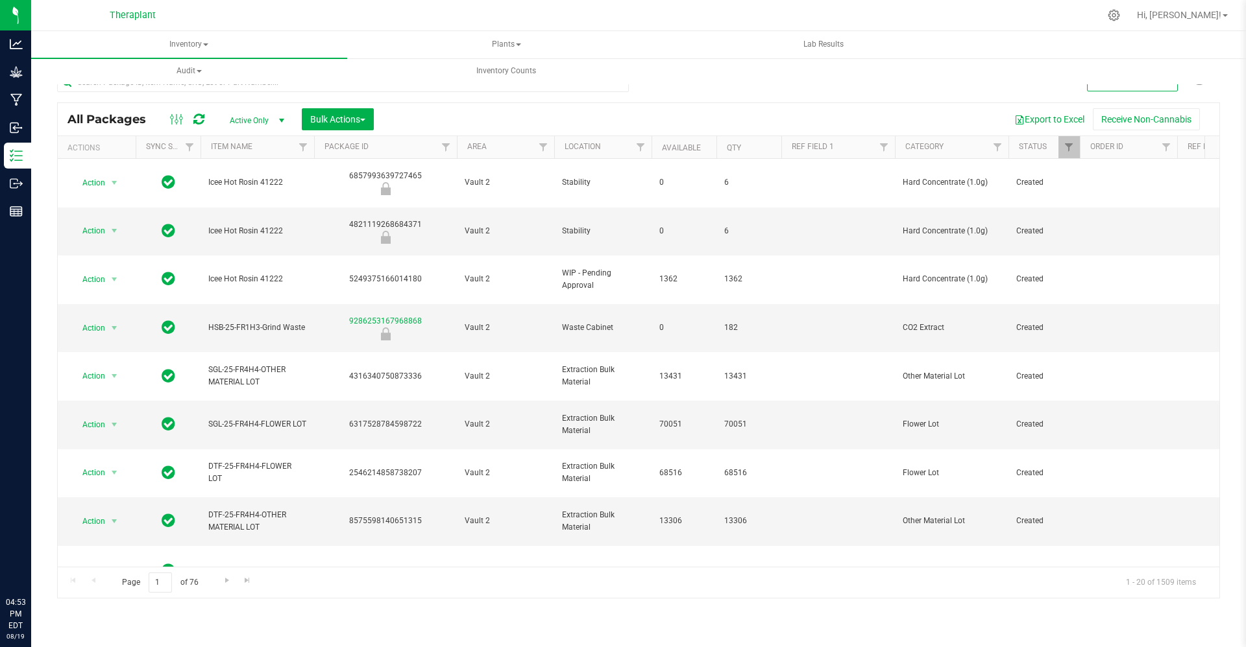 This screenshot has height=647, width=1246. What do you see at coordinates (583, 147) in the screenshot?
I see `a: Location` at bounding box center [583, 147].